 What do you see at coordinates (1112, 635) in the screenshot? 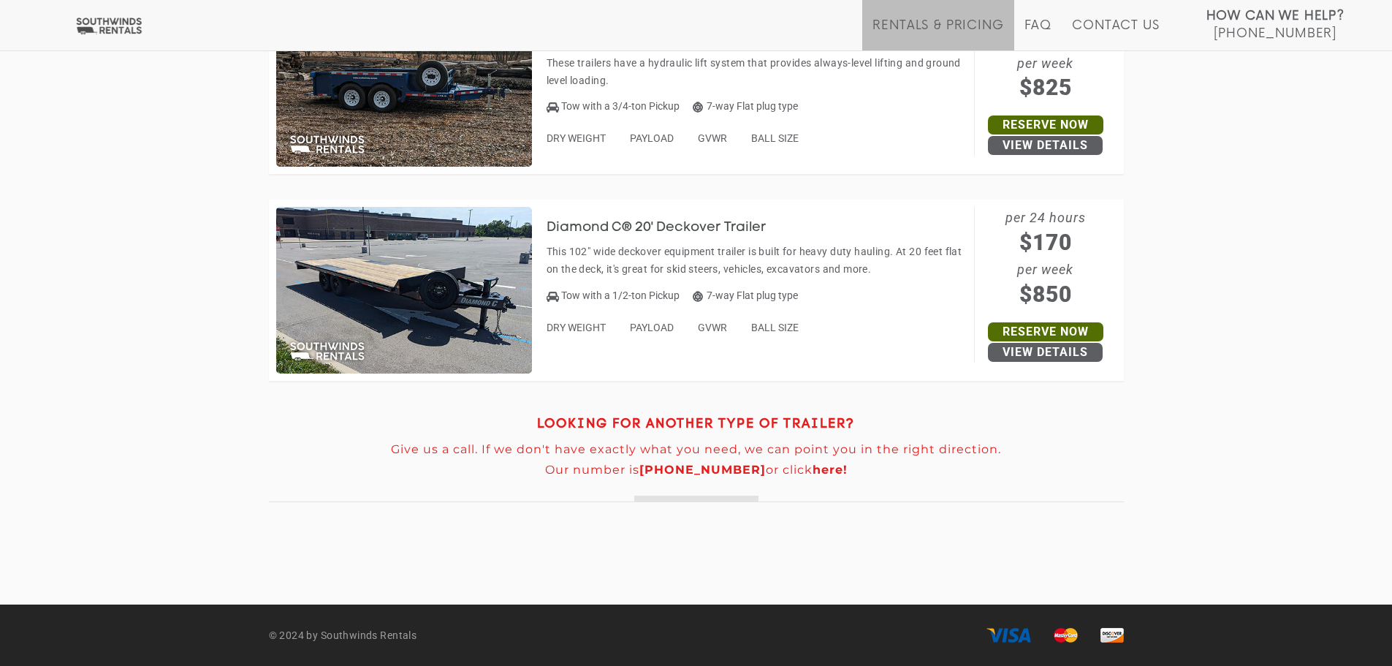
I see `img: discover` at bounding box center [1112, 635].